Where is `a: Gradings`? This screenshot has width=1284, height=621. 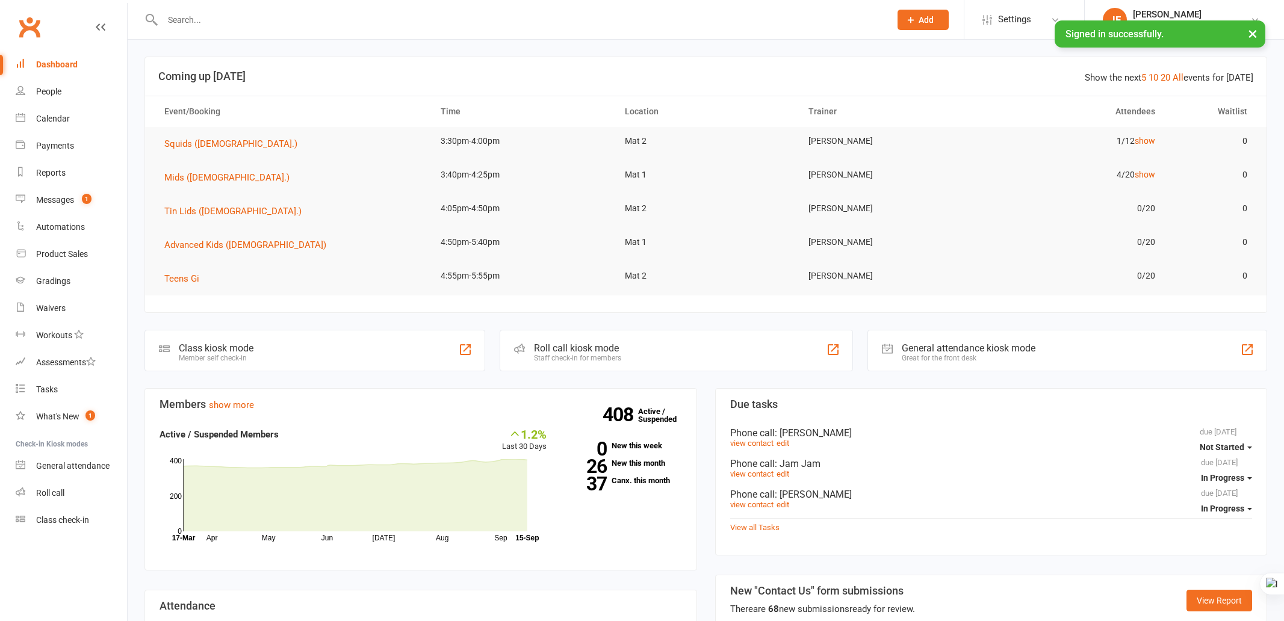 a: Gradings is located at coordinates (71, 281).